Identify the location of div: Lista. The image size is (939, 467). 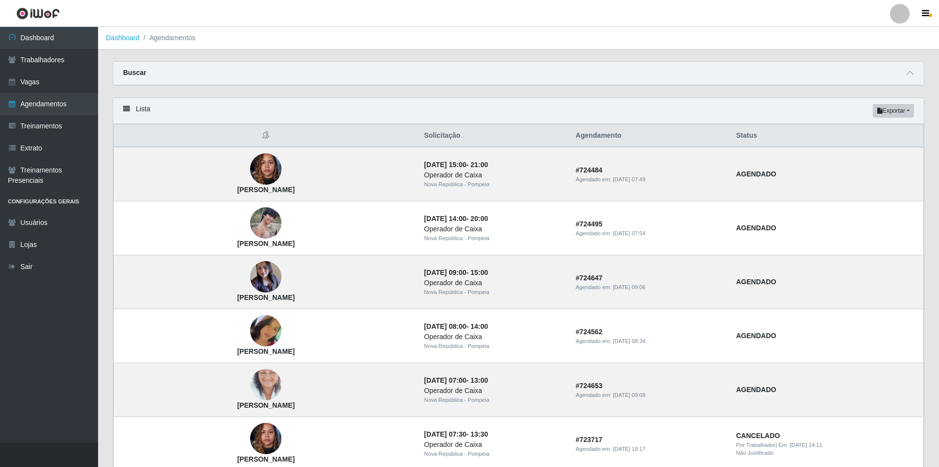
(518, 111).